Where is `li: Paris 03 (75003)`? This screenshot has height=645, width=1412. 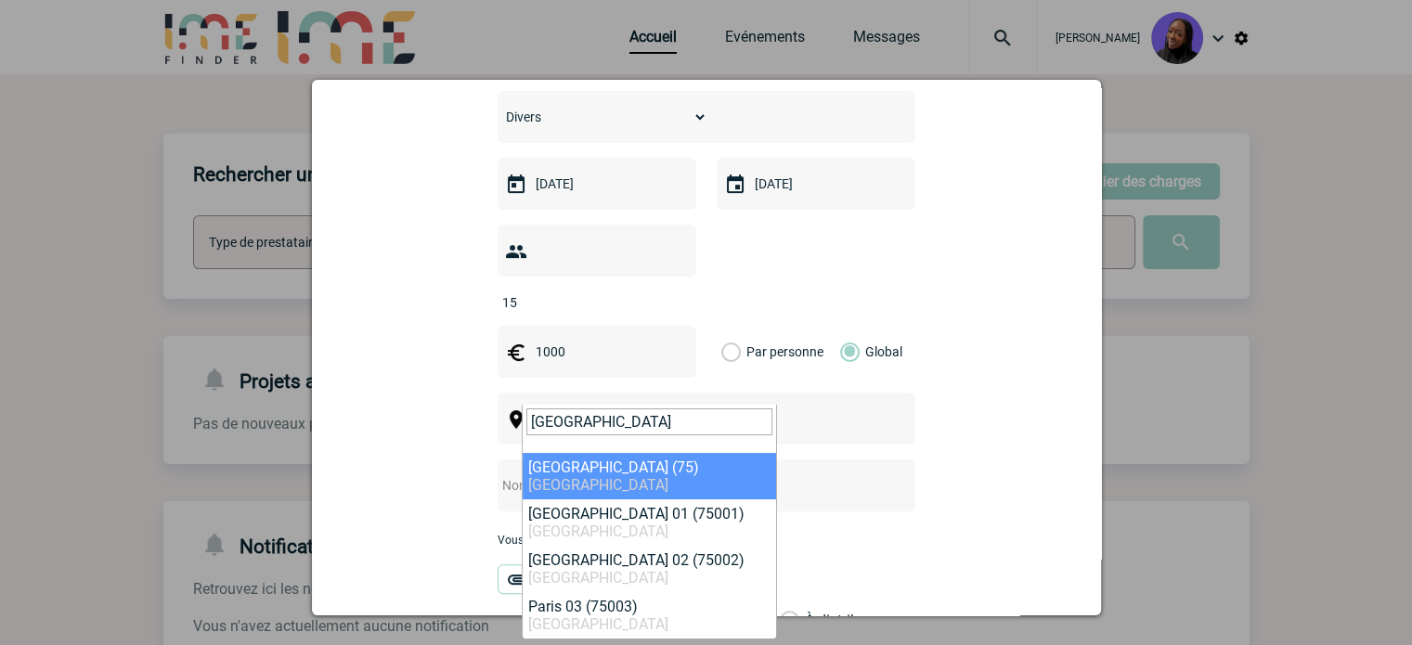
li: Paris 03 (75003) is located at coordinates (649, 616).